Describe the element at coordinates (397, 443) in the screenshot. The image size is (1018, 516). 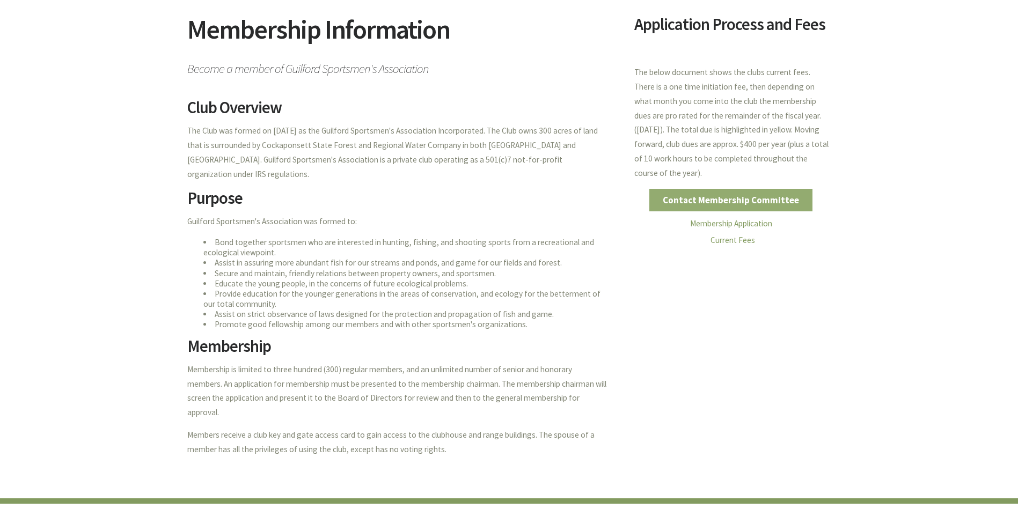
I see `p: Members receive a club key and gate access card to gain access to the clubhouse and range buildin...` at that location.